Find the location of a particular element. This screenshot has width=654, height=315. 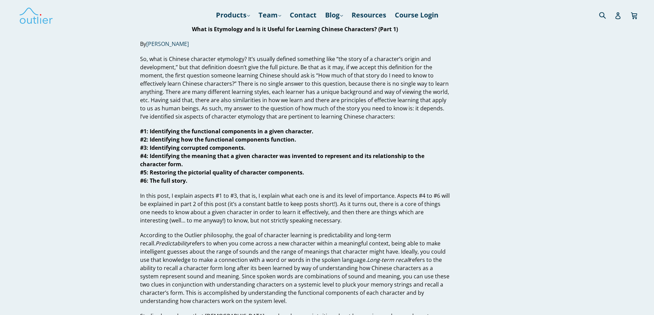

a: Team is located at coordinates (270, 15).